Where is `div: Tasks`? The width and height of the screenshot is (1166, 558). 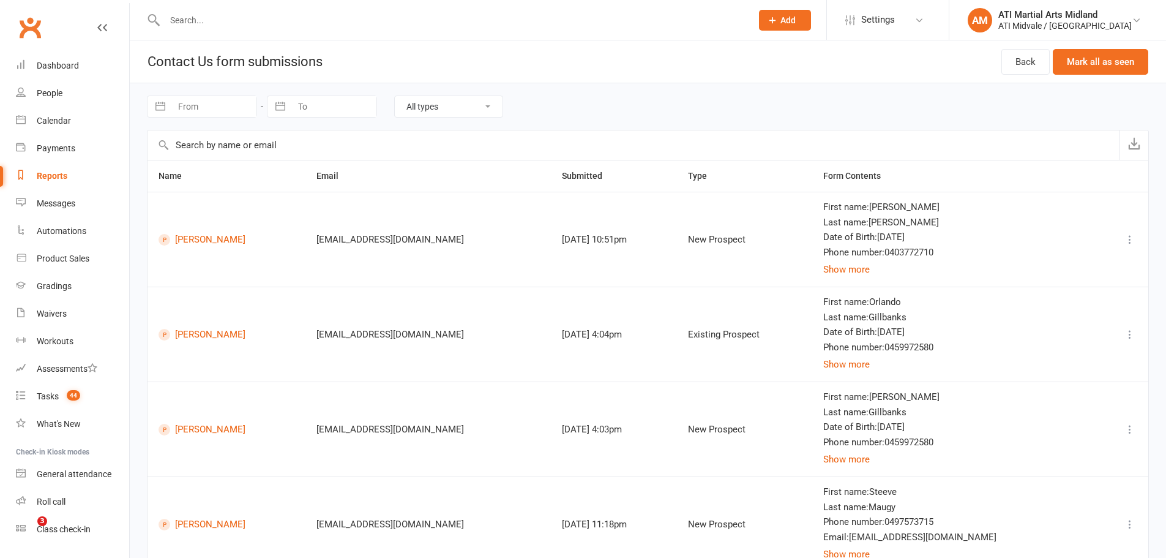
div: Tasks is located at coordinates (48, 396).